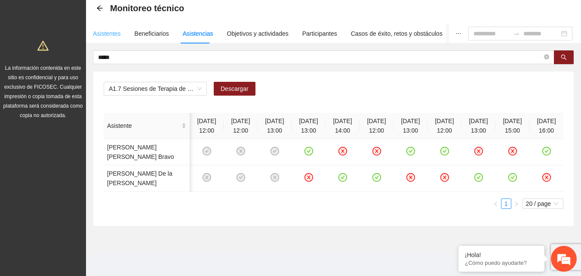 The image size is (581, 276). I want to click on div: Asistencias, so click(198, 34).